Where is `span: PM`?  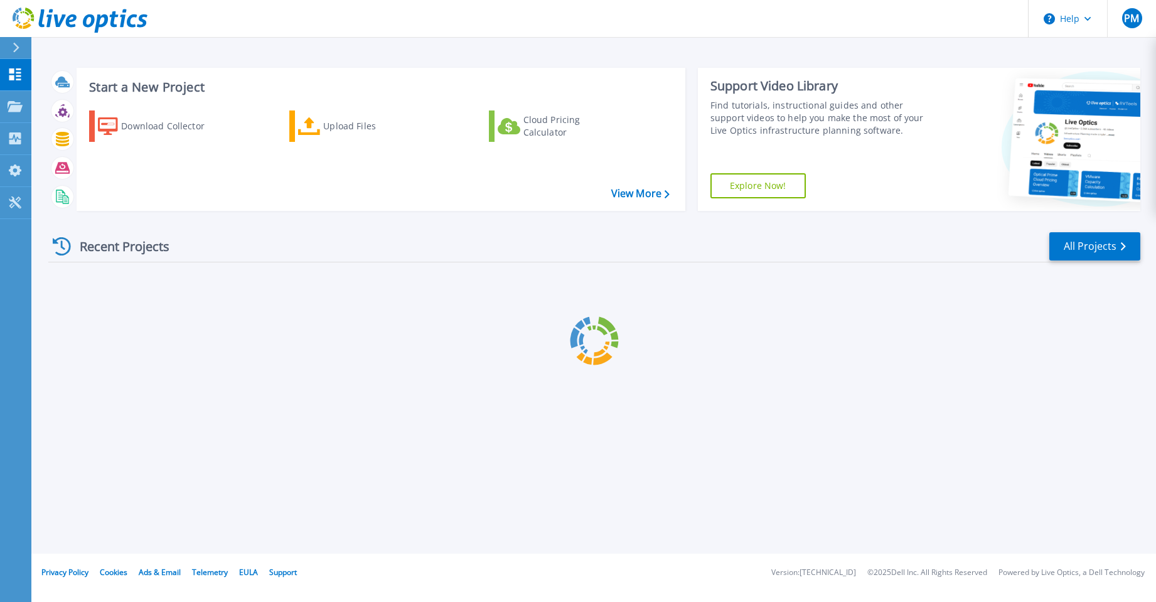 span: PM is located at coordinates (1132, 18).